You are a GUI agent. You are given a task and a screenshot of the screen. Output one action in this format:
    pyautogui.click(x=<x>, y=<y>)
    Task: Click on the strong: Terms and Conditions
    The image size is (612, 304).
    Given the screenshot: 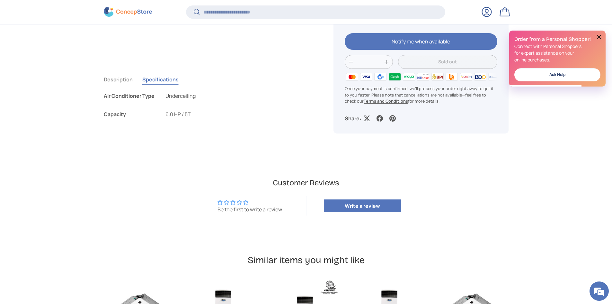 What is the action you would take?
    pyautogui.click(x=386, y=101)
    